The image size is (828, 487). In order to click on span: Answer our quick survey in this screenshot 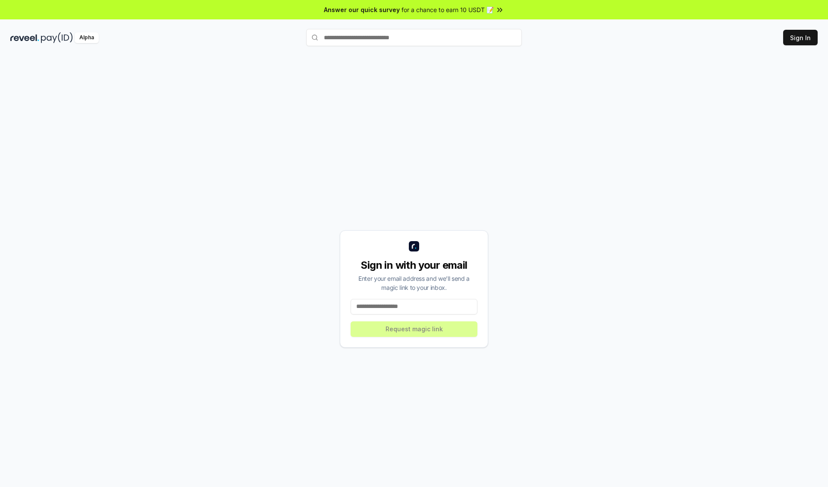, I will do `click(362, 9)`.